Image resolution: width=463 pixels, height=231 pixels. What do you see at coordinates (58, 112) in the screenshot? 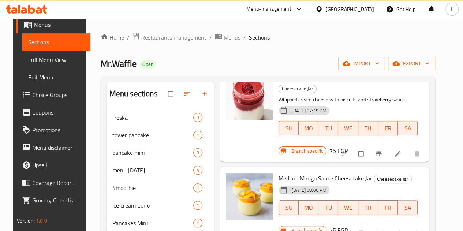
I see `span: Coupons` at bounding box center [58, 112].